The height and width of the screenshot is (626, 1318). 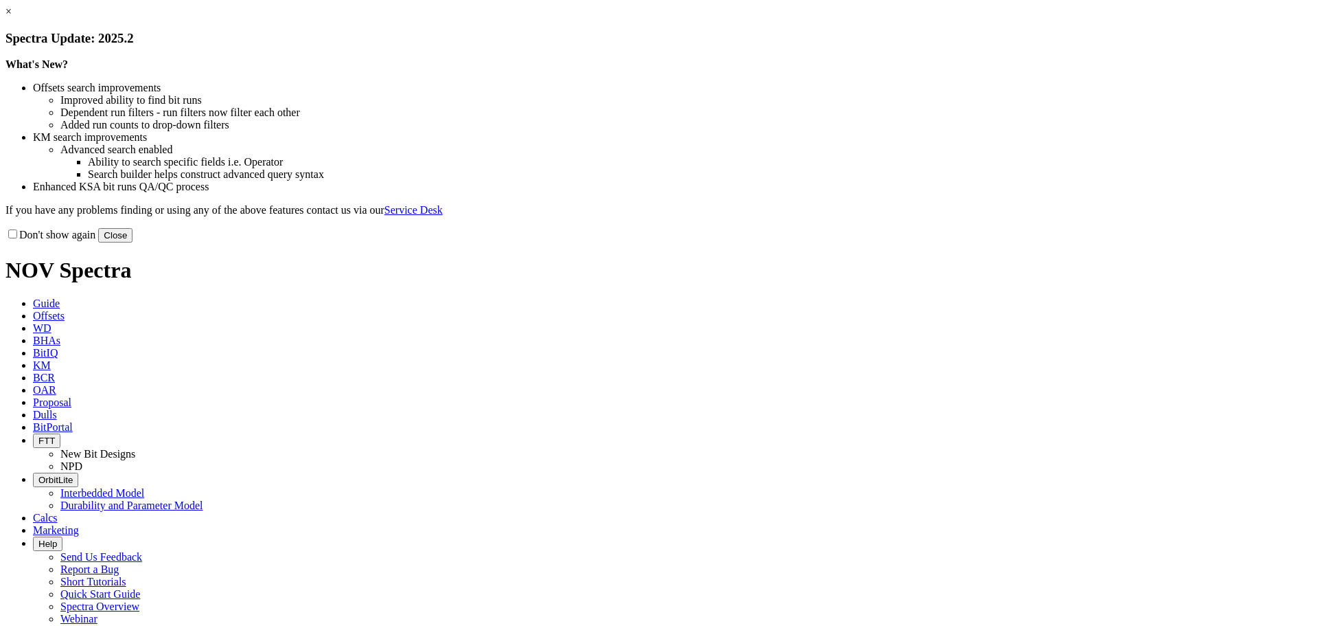 What do you see at coordinates (93, 581) in the screenshot?
I see `a: Short Tutorials` at bounding box center [93, 581].